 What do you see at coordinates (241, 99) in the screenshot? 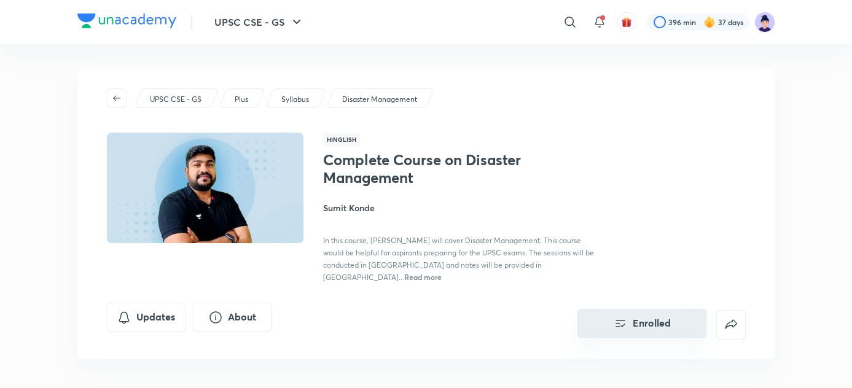
I see `p: Plus` at bounding box center [241, 99].